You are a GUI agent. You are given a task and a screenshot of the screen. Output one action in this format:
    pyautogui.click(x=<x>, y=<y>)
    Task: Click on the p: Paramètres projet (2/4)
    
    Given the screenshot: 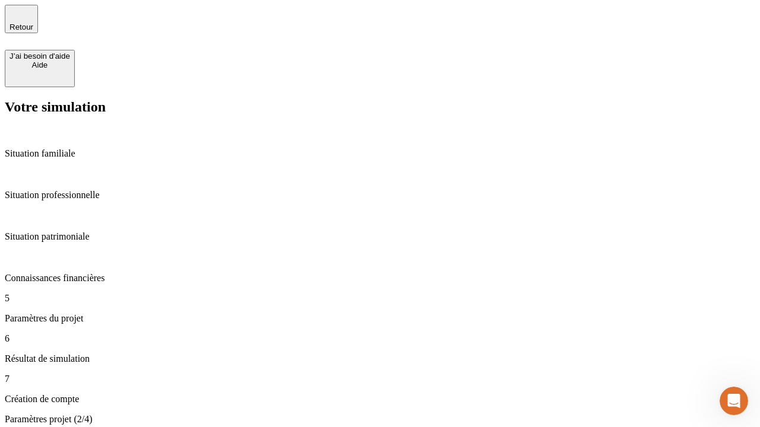 What is the action you would take?
    pyautogui.click(x=380, y=420)
    